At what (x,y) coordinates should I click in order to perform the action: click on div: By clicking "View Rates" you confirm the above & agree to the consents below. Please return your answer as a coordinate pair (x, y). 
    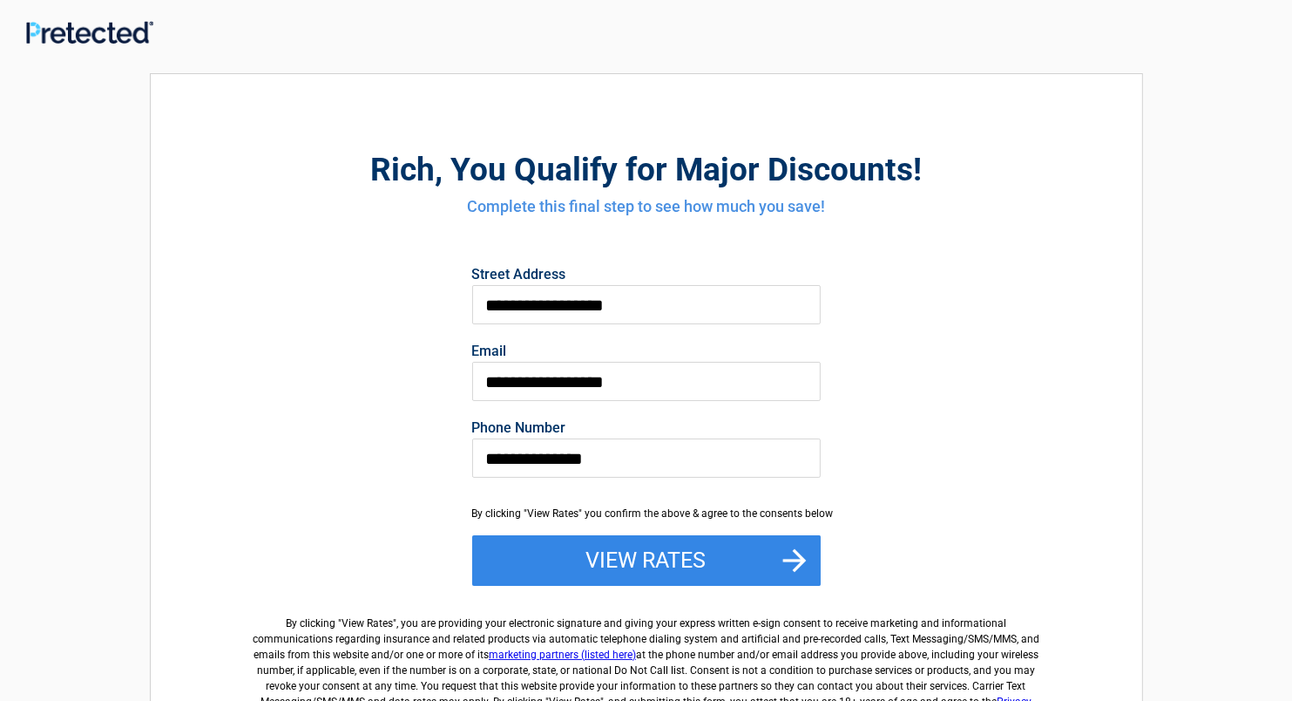
    Looking at the image, I should click on (646, 513).